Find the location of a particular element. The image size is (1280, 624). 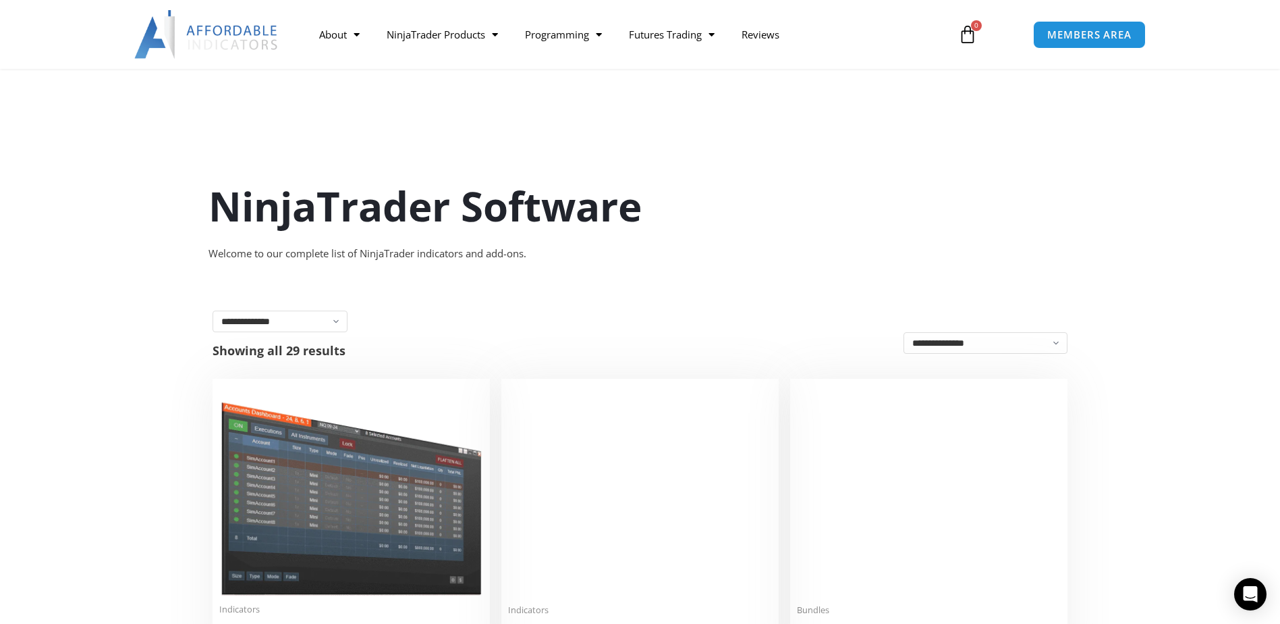

span: Bundles is located at coordinates (929, 609).